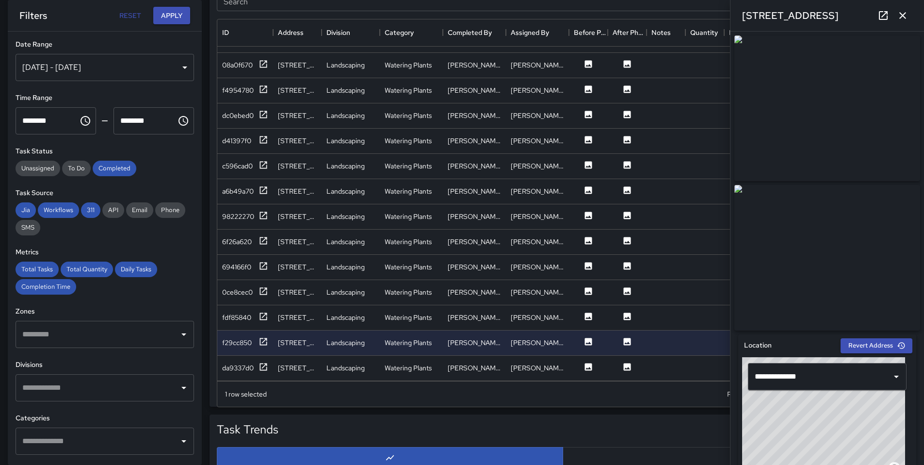 This screenshot has height=465, width=924. I want to click on button: Choose time, selected time is 12:00 AM, so click(85, 121).